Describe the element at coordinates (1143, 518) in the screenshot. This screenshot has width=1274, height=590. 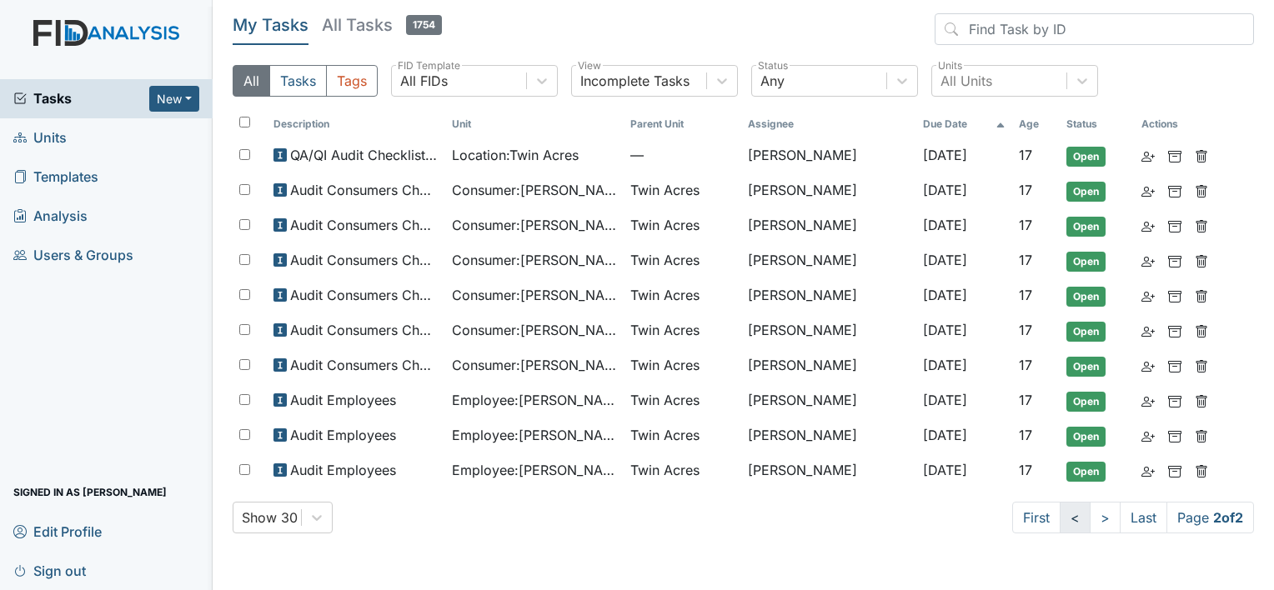
I see `a: Last` at that location.